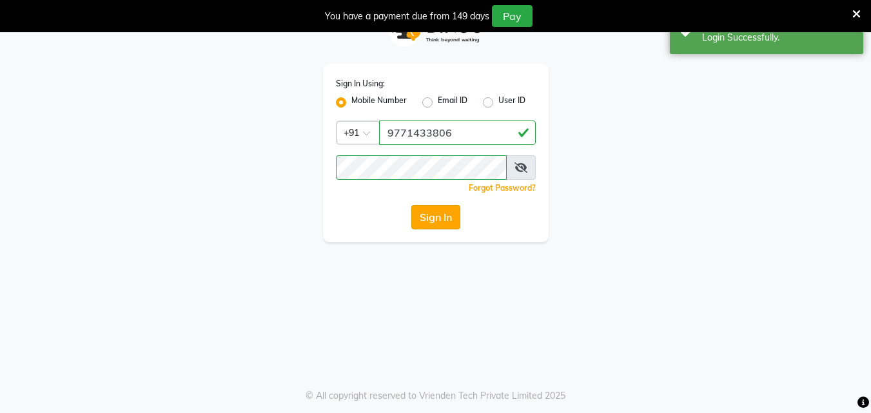 Image resolution: width=871 pixels, height=413 pixels. I want to click on button: Sign In, so click(436, 217).